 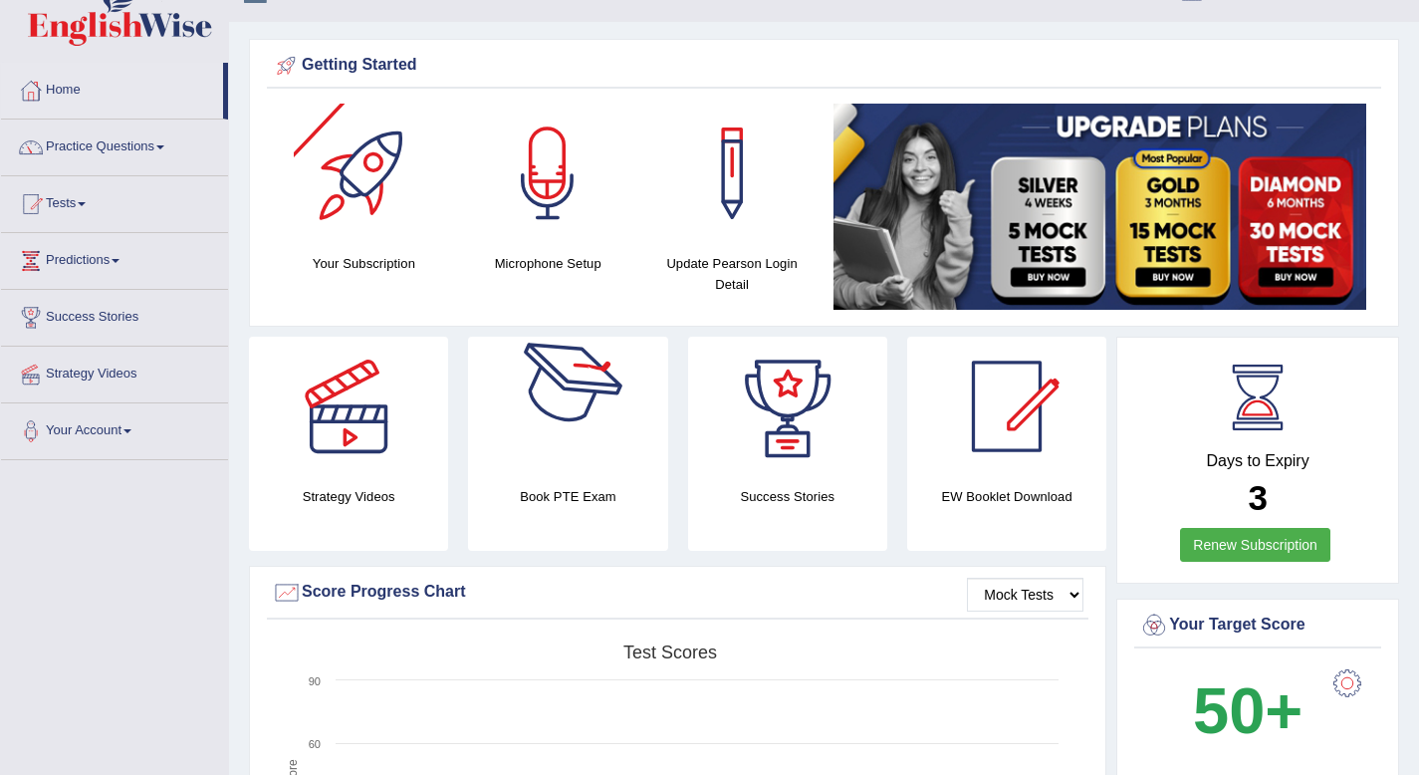 I want to click on a: Strategy Videos, so click(x=115, y=371).